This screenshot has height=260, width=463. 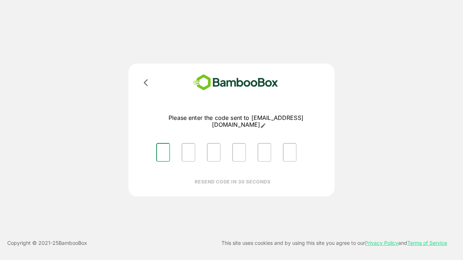 What do you see at coordinates (289, 152) in the screenshot?
I see `input: Please enter OTP character 6` at bounding box center [289, 152].